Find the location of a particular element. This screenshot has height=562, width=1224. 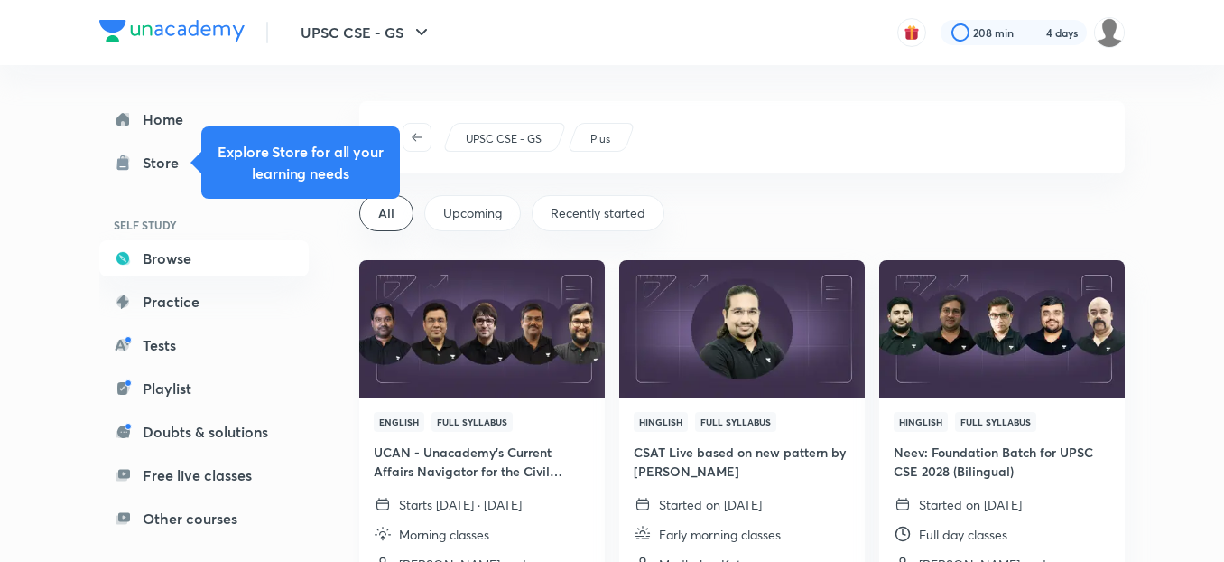

h4: Neev: Foundation Batch for UPSC CSE 2028 (Bilingual) is located at coordinates (1002, 461).